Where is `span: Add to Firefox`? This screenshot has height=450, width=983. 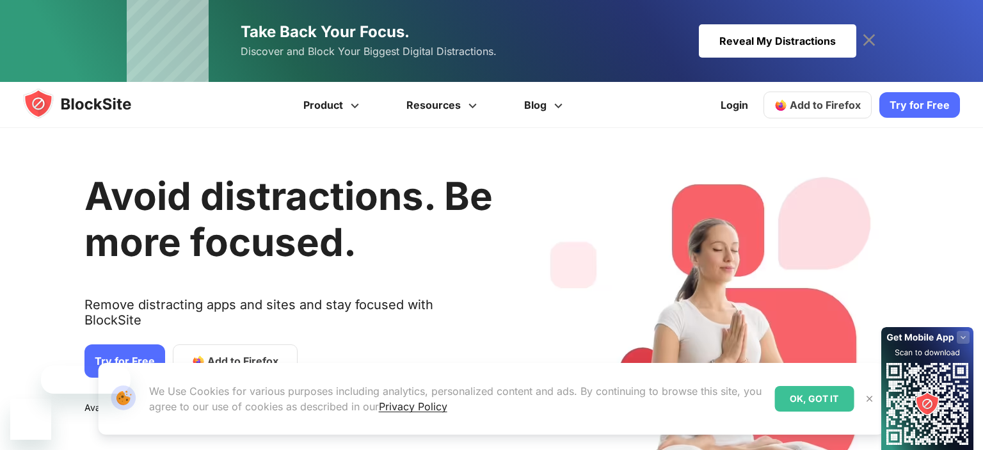
span: Add to Firefox is located at coordinates (825, 105).